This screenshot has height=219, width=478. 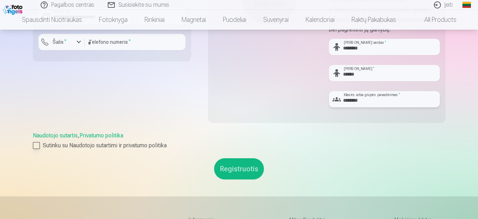 I want to click on a: Rinkiniai, so click(x=154, y=20).